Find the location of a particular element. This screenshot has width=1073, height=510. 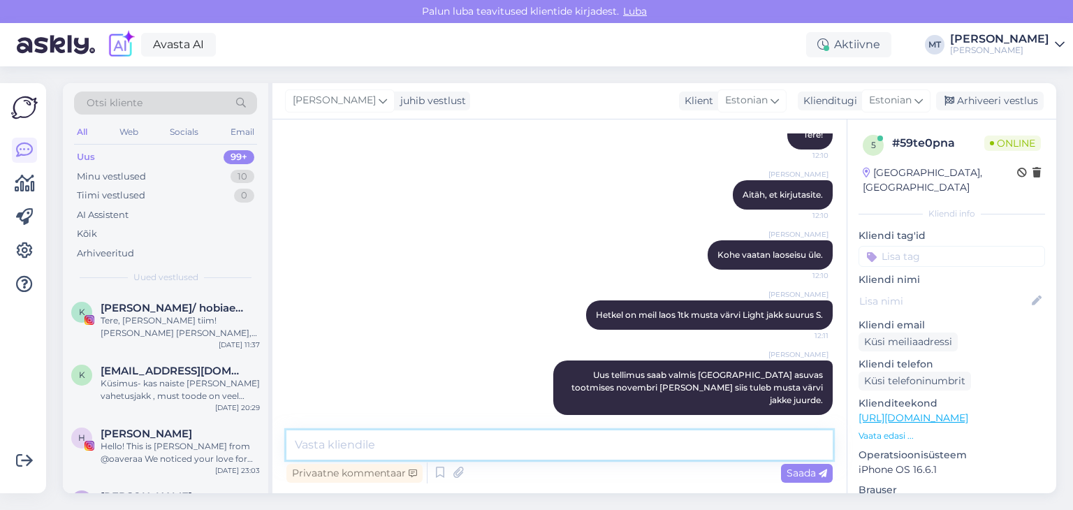

p: Kliendi nimi is located at coordinates (951, 279).